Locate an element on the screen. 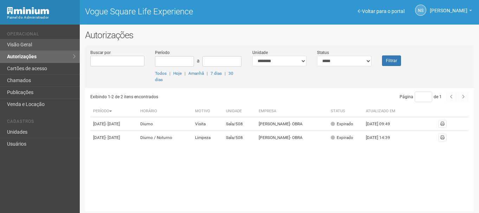 Image resolution: width=479 pixels, height=213 pixels. li: Operacional is located at coordinates (41, 35).